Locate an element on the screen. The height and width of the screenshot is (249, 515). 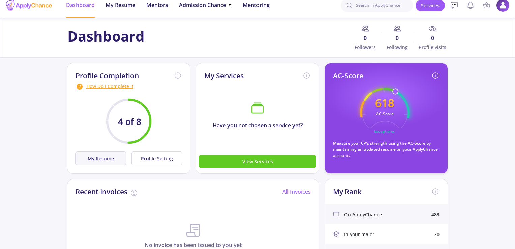
span: My Resume is located at coordinates (120, 5).